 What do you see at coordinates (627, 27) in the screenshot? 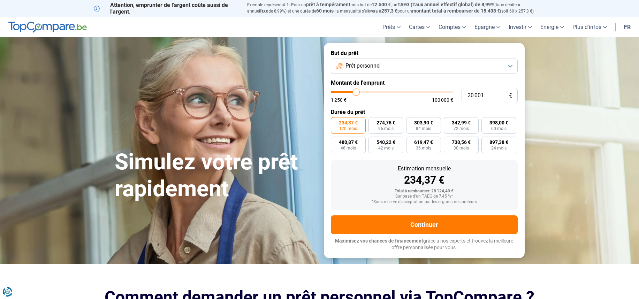
I see `a: fr` at bounding box center [627, 27].